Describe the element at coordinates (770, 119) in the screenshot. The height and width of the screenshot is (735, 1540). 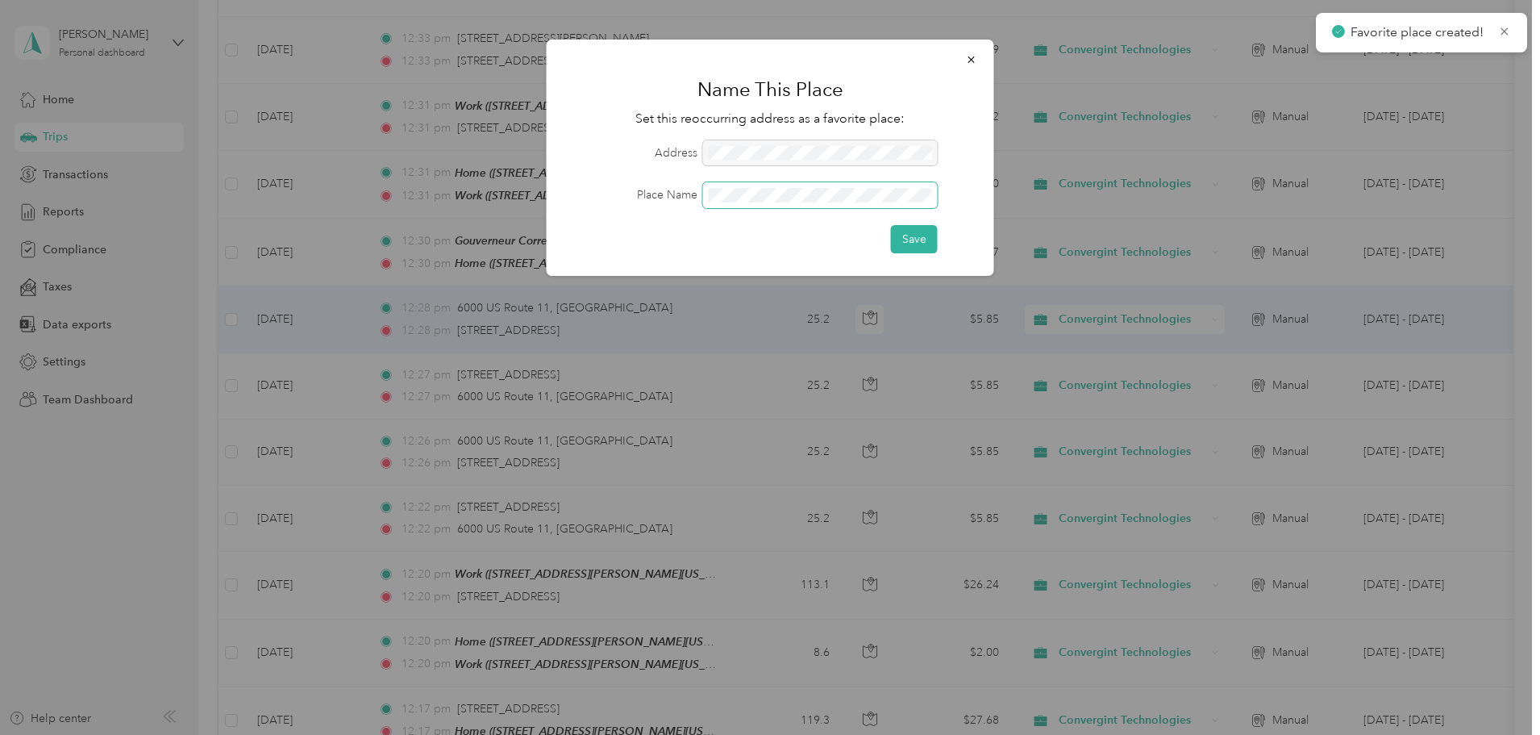
I see `p: Set this reoccurring address as a favorite place:` at that location.